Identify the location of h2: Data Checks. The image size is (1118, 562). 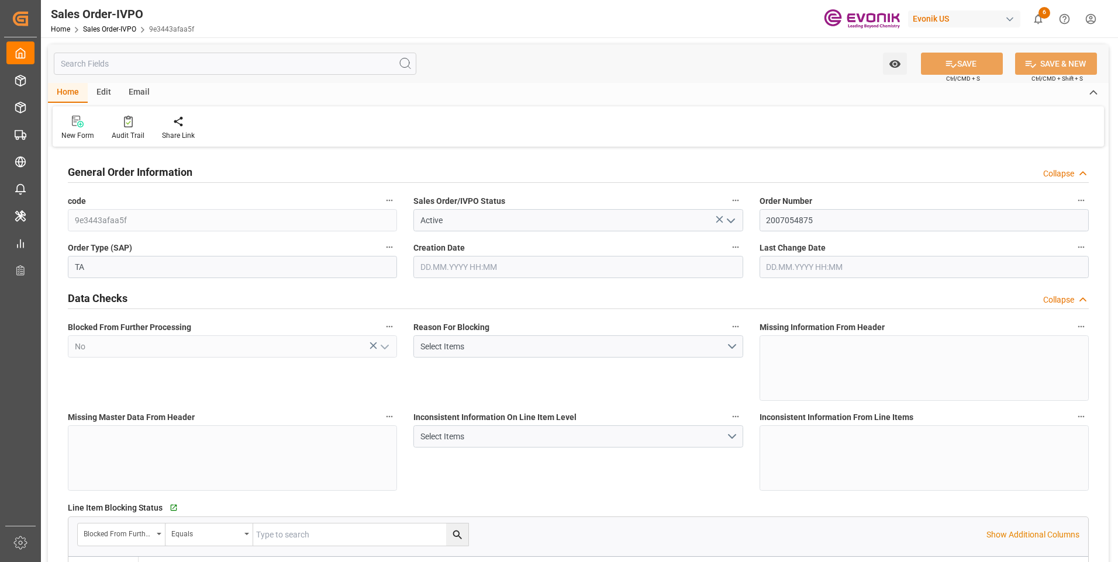
(98, 298).